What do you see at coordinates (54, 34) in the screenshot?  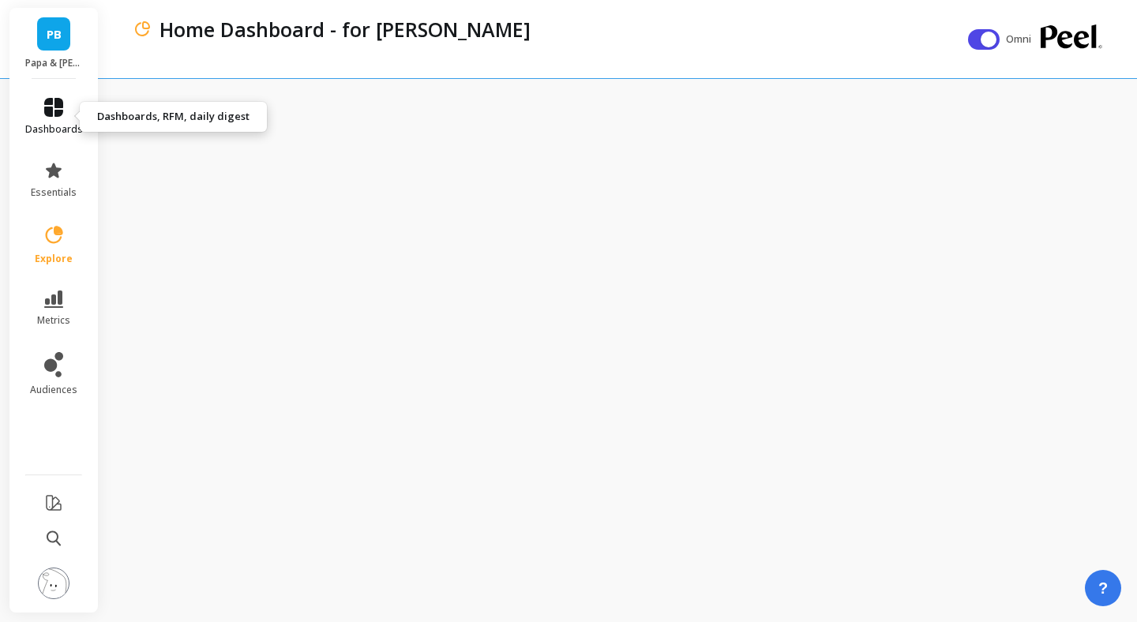 I see `span: PB` at bounding box center [54, 34].